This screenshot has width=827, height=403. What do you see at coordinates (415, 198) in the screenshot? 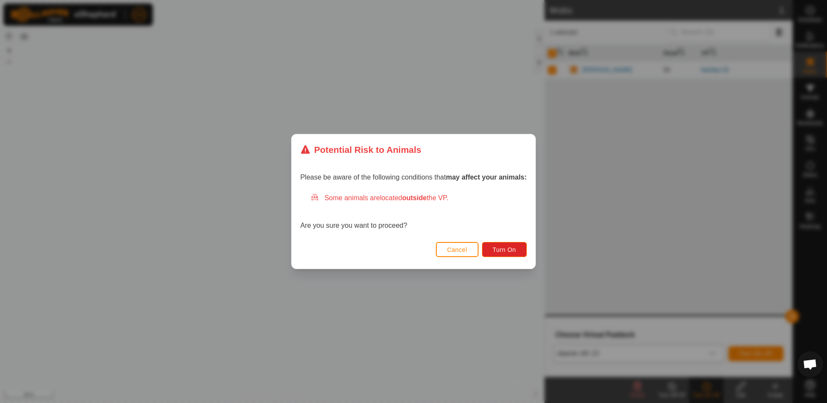
I see `strong: outside` at bounding box center [415, 198].